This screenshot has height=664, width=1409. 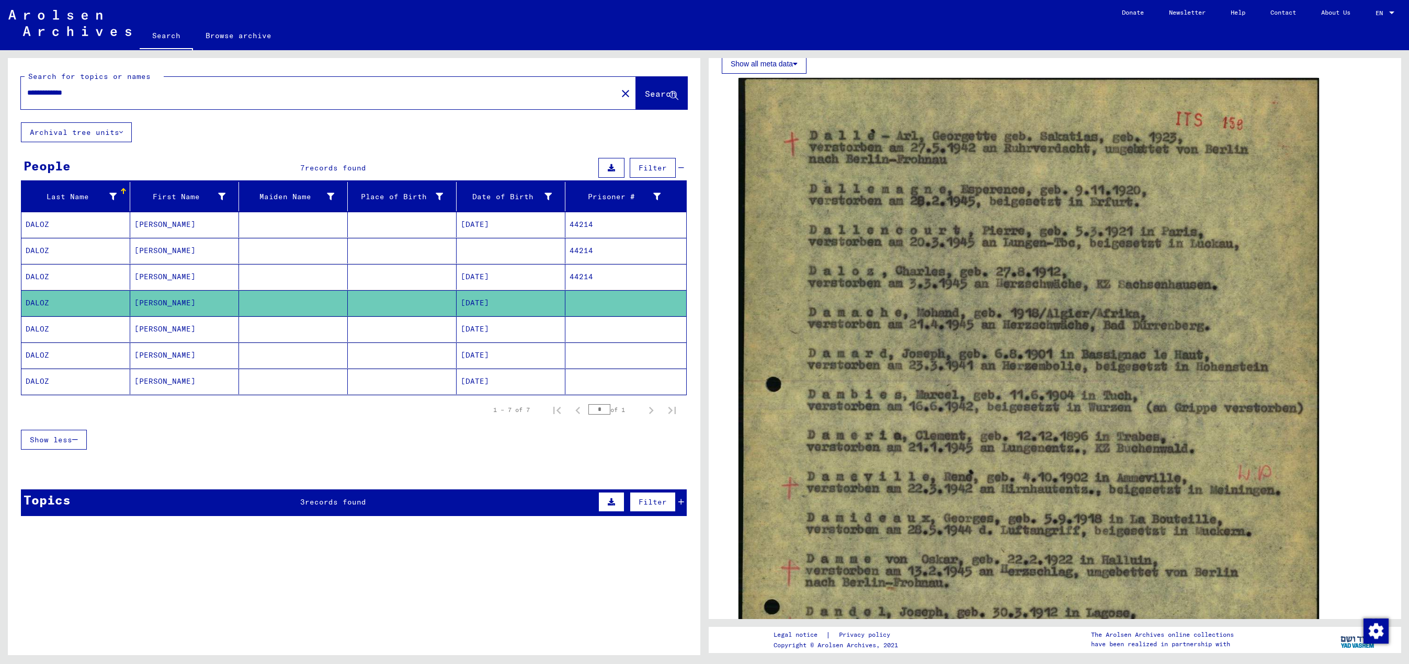 I want to click on p: Copyright © Arolsen Archives, 2021, so click(x=838, y=645).